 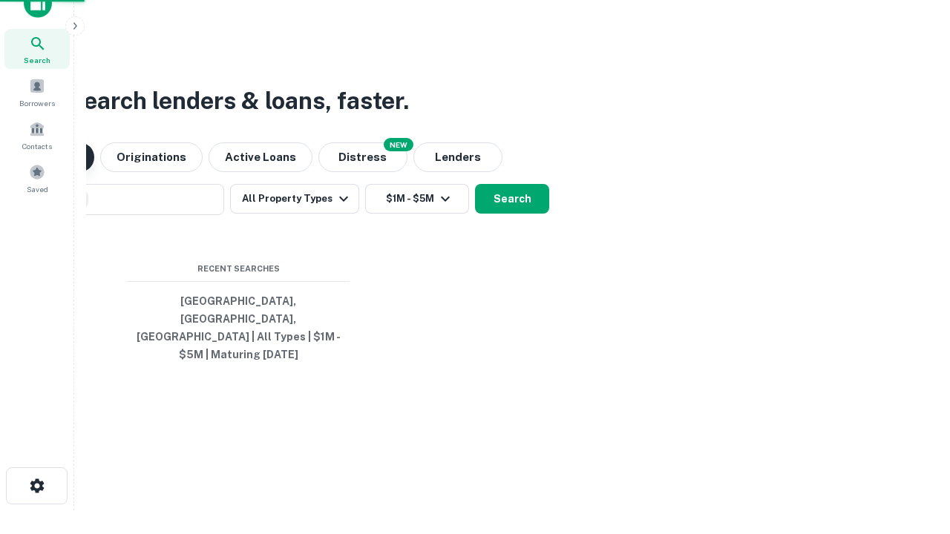 I want to click on div: Chat Widget, so click(x=912, y=451).